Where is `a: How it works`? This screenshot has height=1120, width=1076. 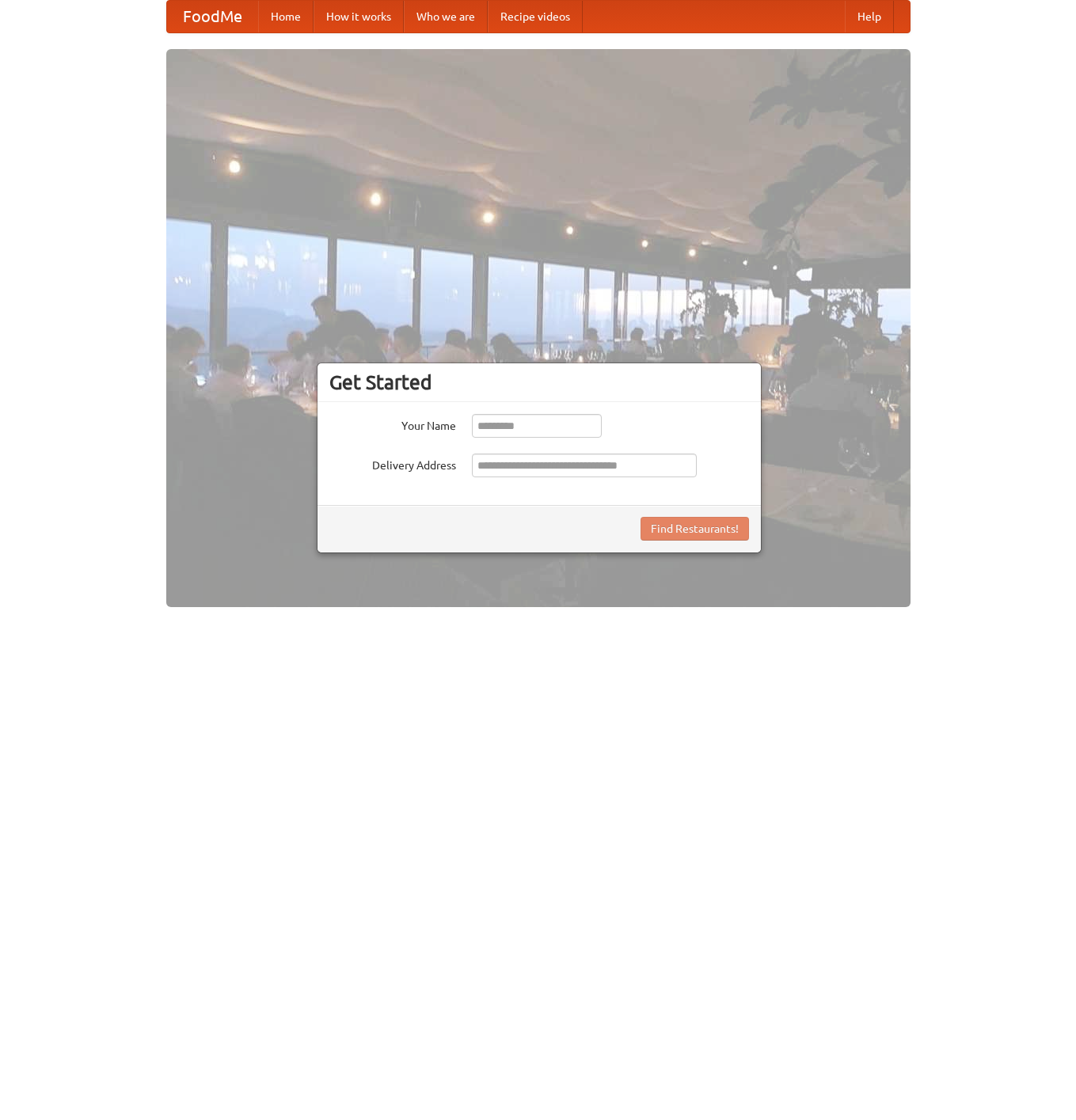 a: How it works is located at coordinates (359, 16).